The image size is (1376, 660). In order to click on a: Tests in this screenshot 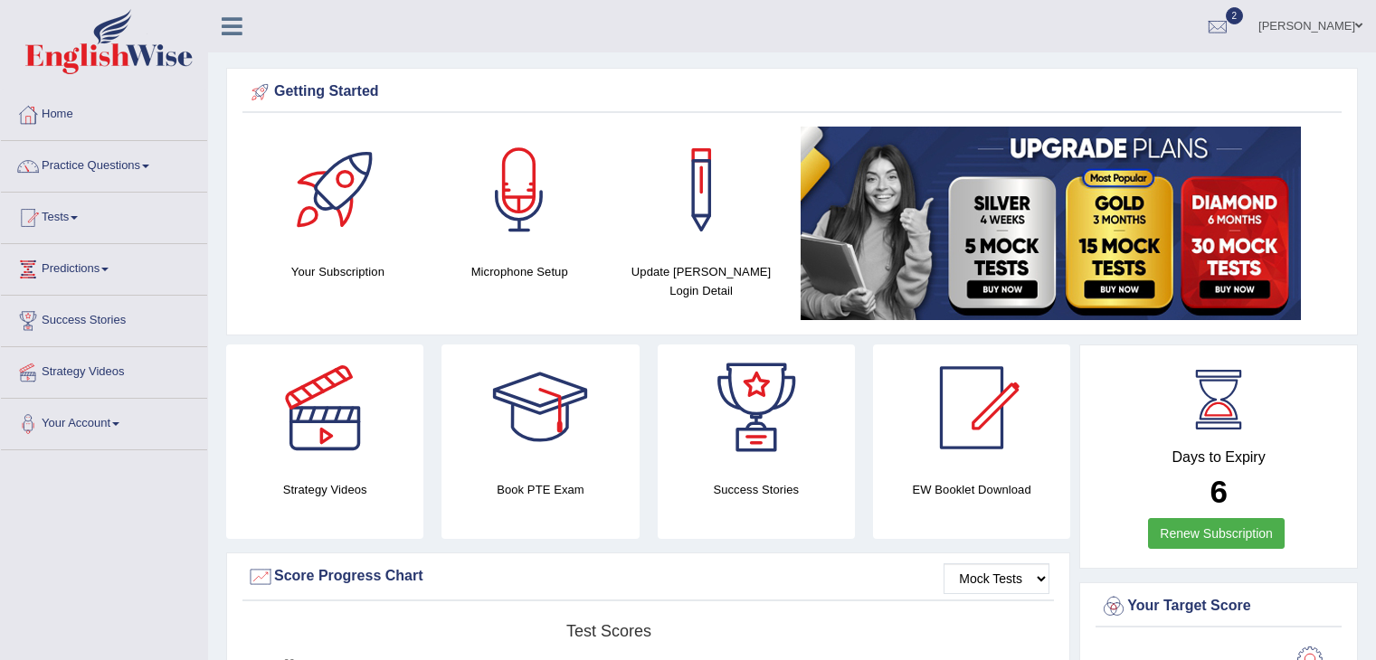, I will do `click(104, 215)`.